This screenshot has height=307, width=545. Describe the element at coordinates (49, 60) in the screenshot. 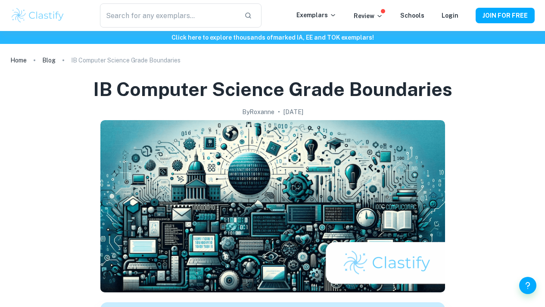

I see `a: Blog` at that location.